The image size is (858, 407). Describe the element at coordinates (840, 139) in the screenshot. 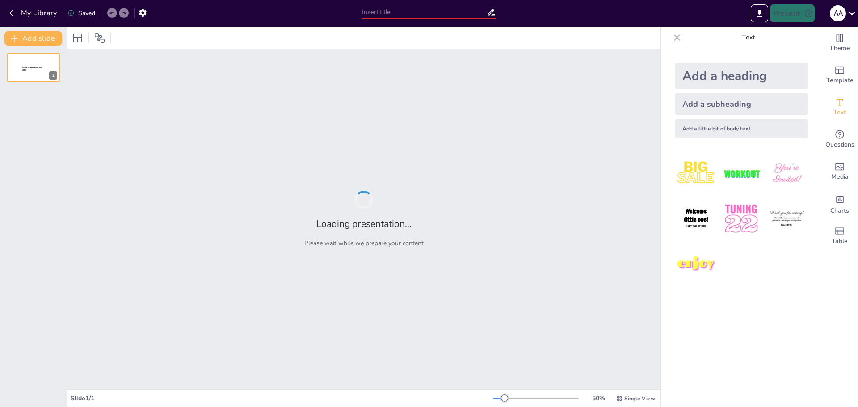

I see `div: Get real-time input from your audience` at that location.